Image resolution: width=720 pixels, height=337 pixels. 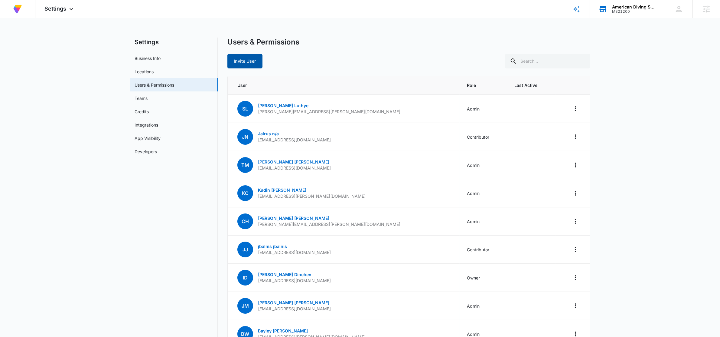 What do you see at coordinates (245, 109) in the screenshot?
I see `a: SL` at bounding box center [245, 109].